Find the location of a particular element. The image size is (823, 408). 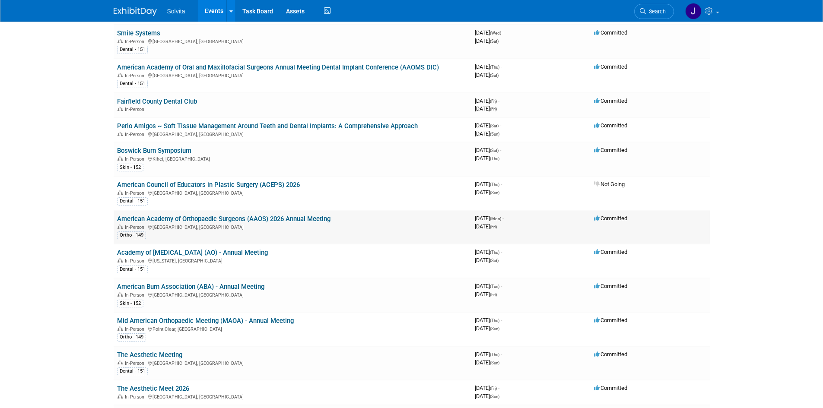

img: Josh Richardson is located at coordinates (693, 11).